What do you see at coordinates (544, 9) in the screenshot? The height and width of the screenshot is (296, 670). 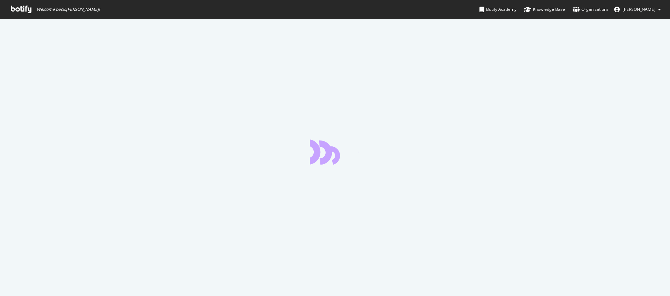 I see `div: Knowledge Base` at bounding box center [544, 9].